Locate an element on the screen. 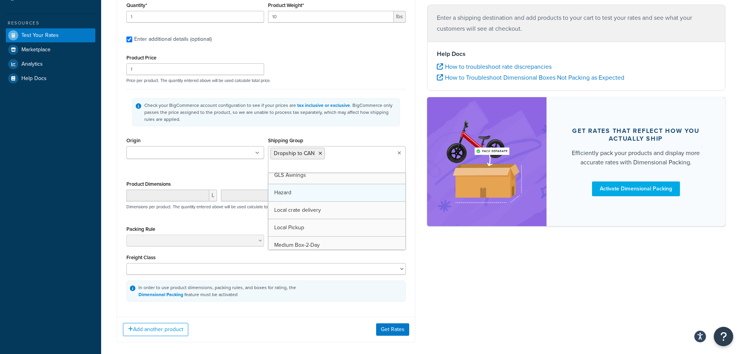 The height and width of the screenshot is (354, 741). a: Analytics is located at coordinates (51, 64).